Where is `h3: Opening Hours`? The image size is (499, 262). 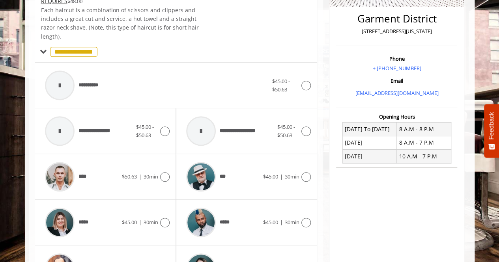 h3: Opening Hours is located at coordinates (396, 117).